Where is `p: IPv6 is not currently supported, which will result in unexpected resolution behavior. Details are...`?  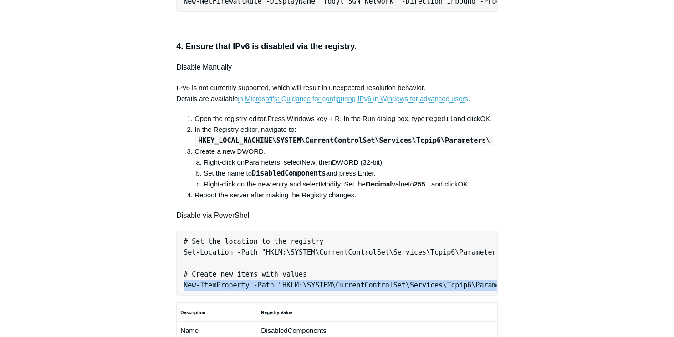
p: IPv6 is not currently supported, which will result in unexpected resolution behavior. Details are... is located at coordinates (337, 93).